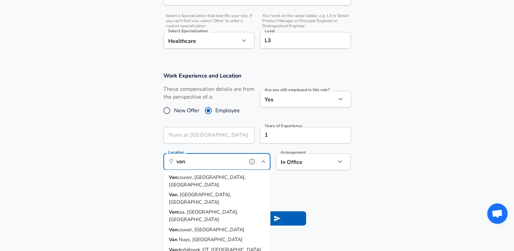  I want to click on h3: Work Experience and Location, so click(257, 75).